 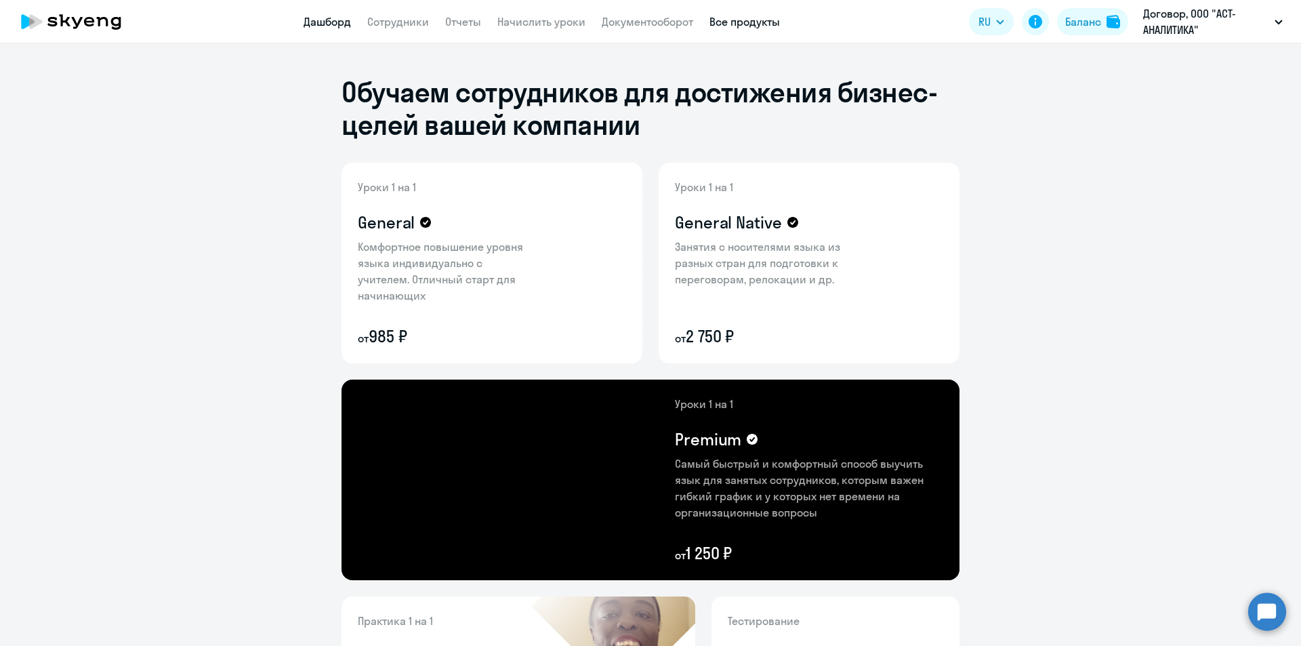 What do you see at coordinates (1092, 22) in the screenshot?
I see `a: Балансbalance` at bounding box center [1092, 22].